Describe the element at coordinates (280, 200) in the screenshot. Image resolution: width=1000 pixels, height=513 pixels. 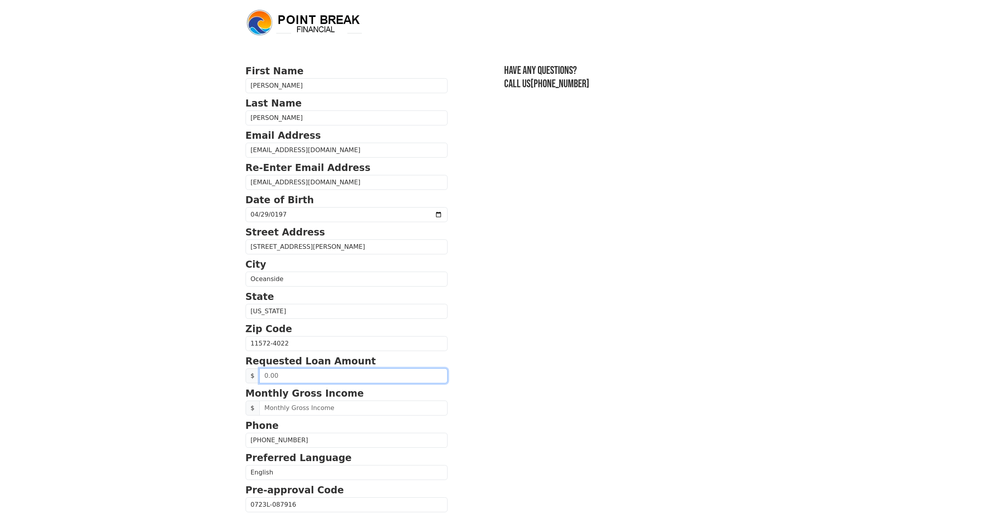
I see `strong: Date of Birth` at that location.